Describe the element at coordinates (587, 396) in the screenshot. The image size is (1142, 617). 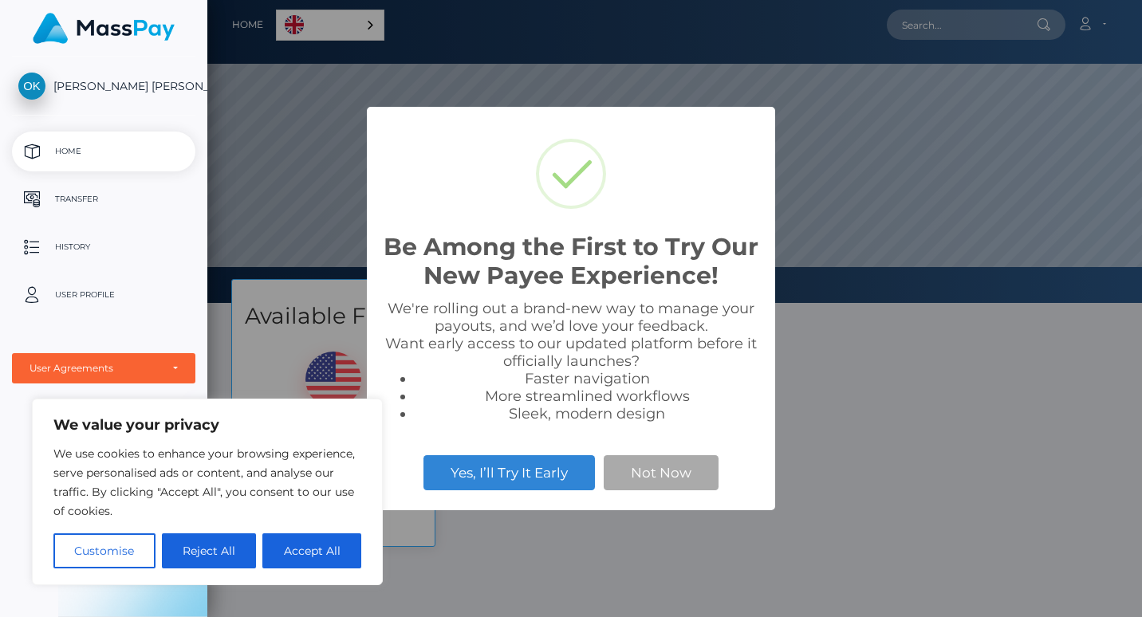
I see `li: More streamlined workflows` at that location.